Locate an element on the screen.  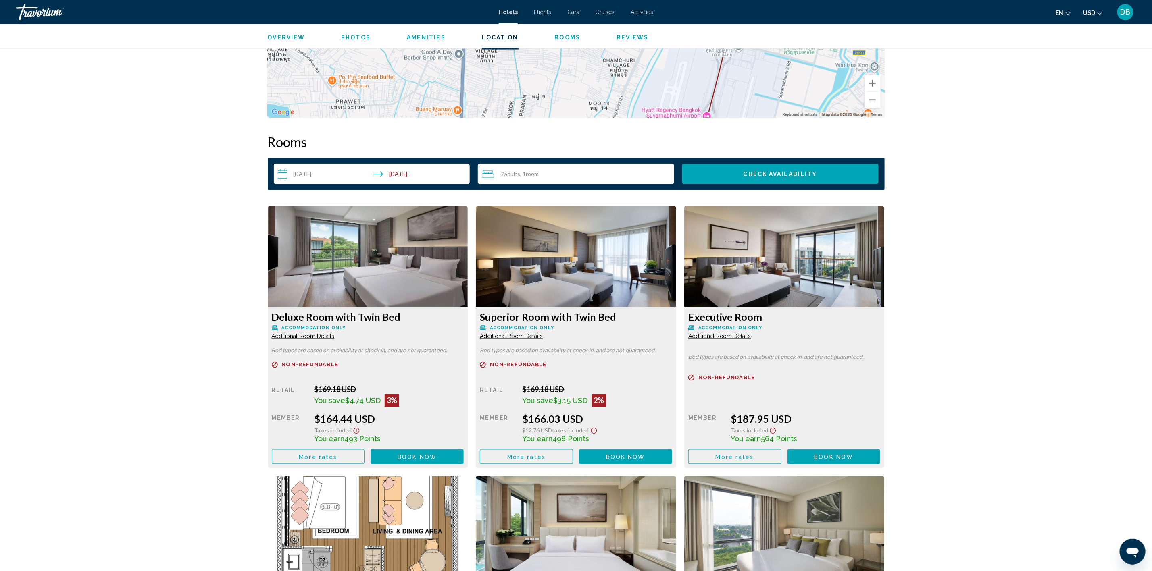
button: Check Availability is located at coordinates (780, 174).